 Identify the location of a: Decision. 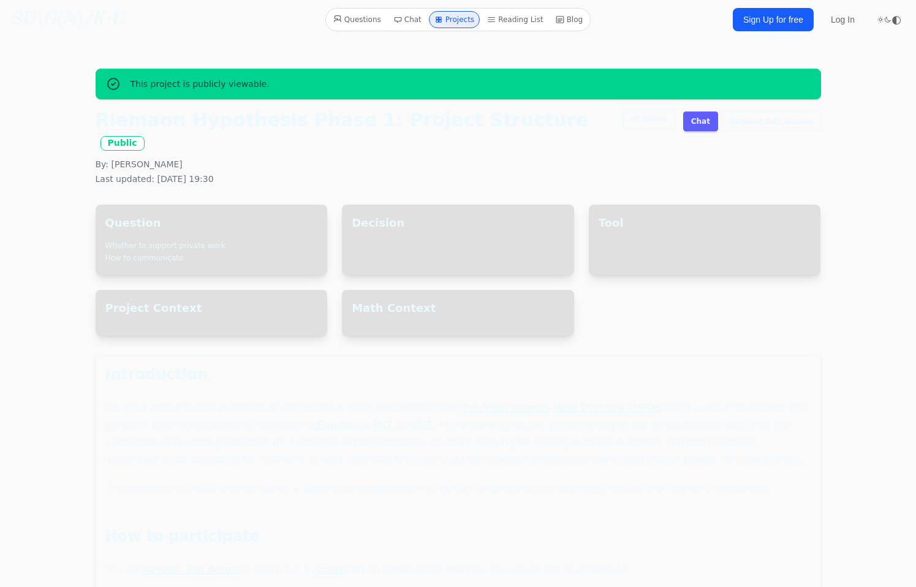
(378, 222).